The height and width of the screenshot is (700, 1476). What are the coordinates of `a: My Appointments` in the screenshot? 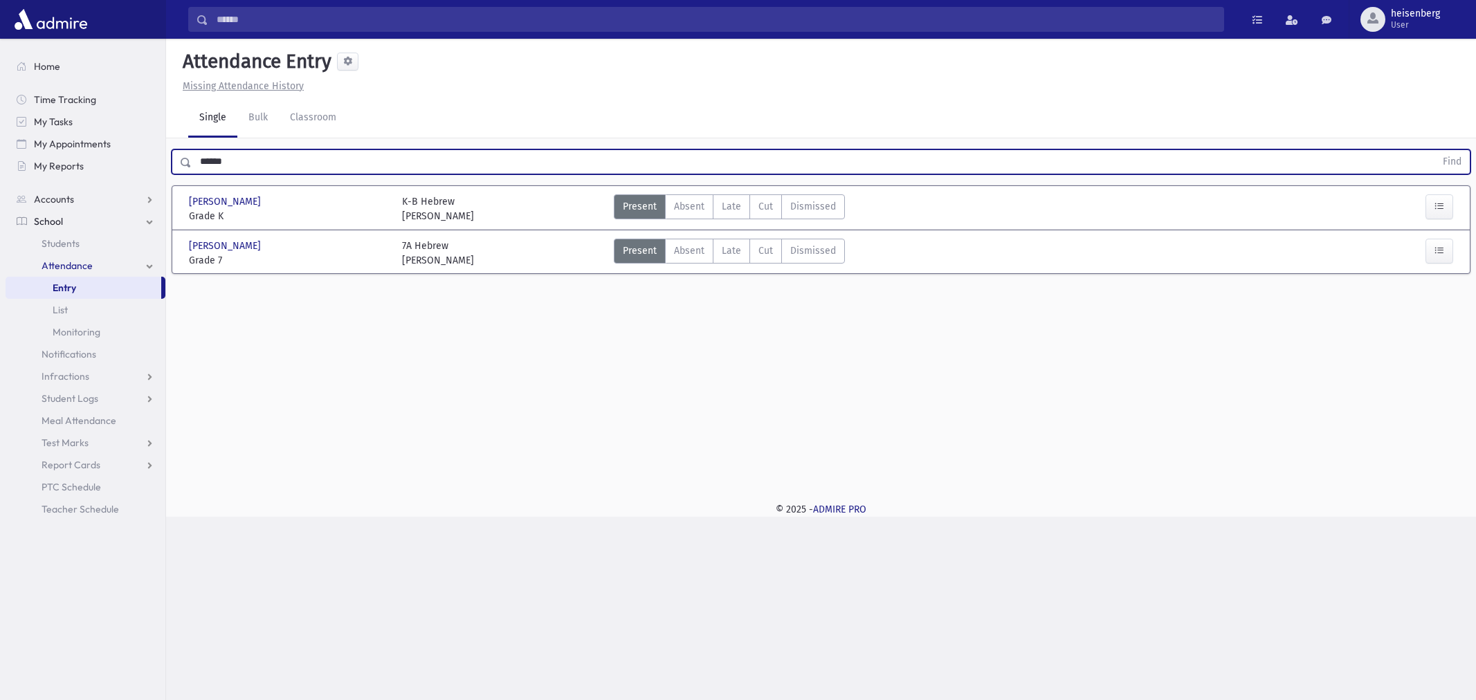 It's located at (85, 144).